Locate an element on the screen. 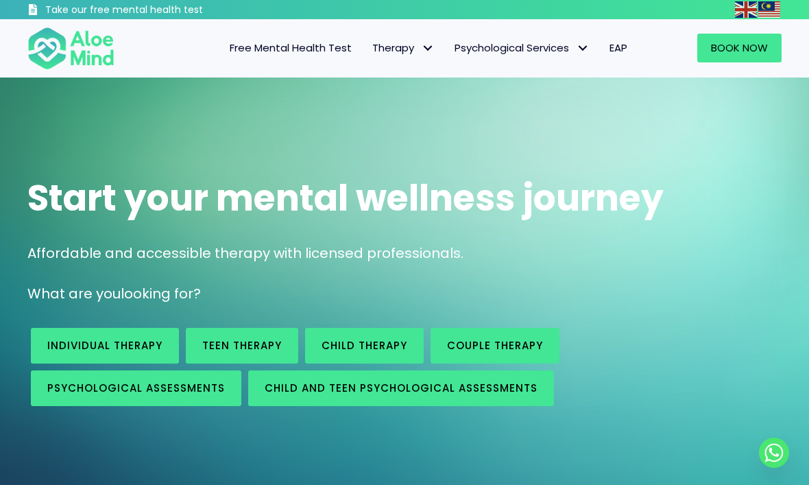 The width and height of the screenshot is (809, 485). span: Child Therapy is located at coordinates (364, 345).